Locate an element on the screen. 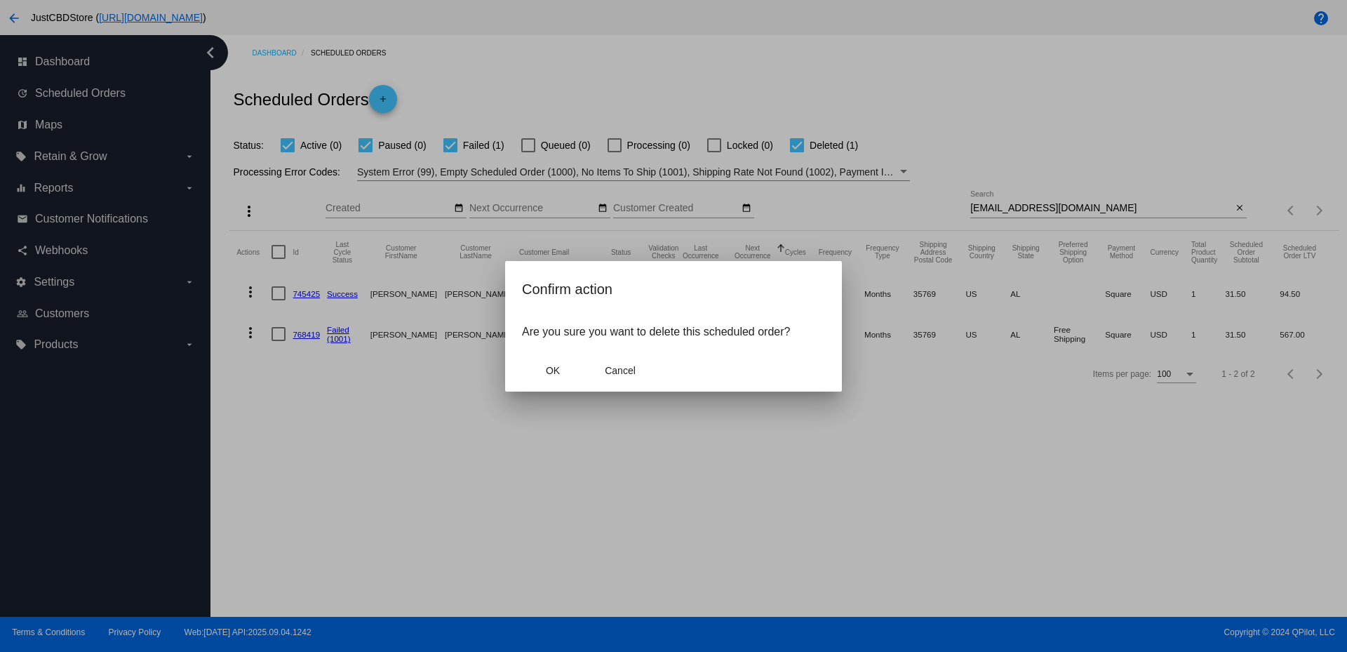  span: Cancel is located at coordinates (620, 370).